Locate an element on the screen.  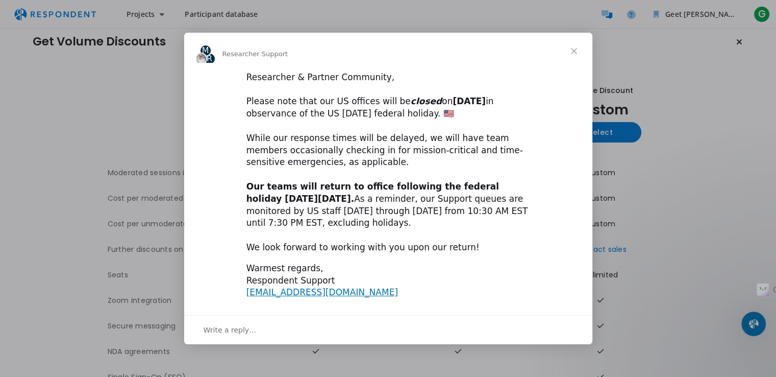
div: Warmest regards, Respondent Support is located at coordinates (388, 280).